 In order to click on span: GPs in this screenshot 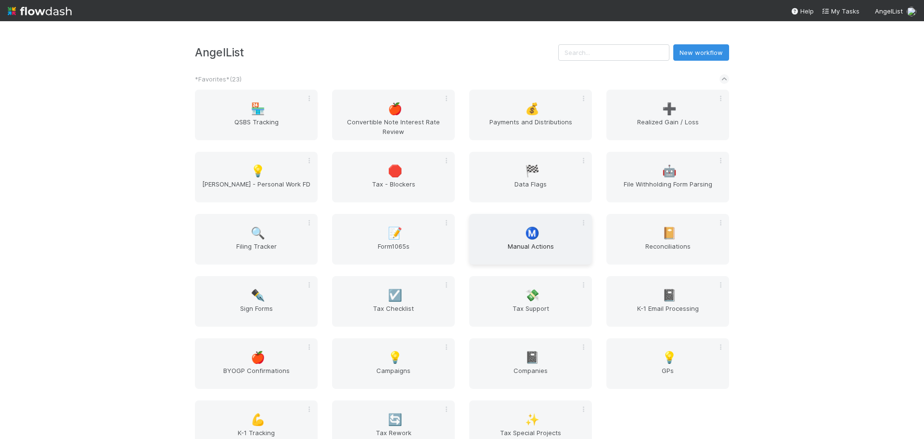, I will do `click(668, 375)`.